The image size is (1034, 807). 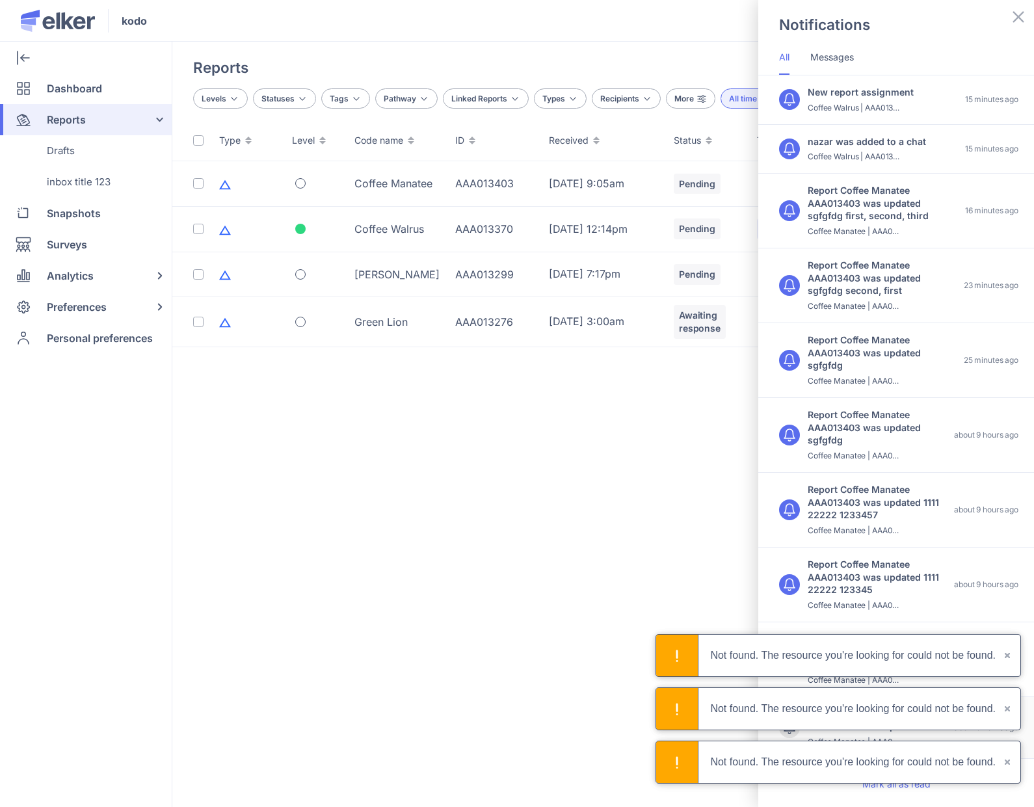 I want to click on div: Report Coffee Manatee AAA013403 was updated 1111 22222 1233457, so click(x=881, y=502).